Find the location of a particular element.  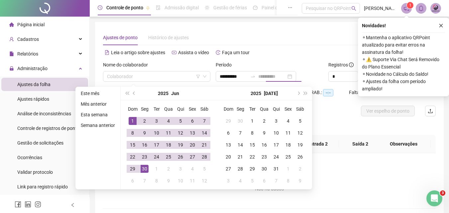

td: 2025-06-09 is located at coordinates (145, 133).